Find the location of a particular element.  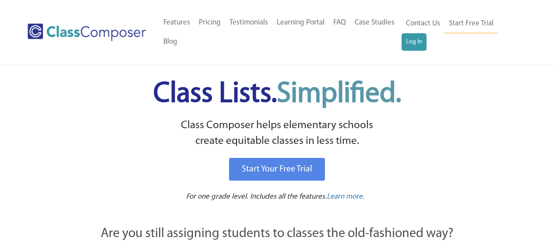

a: Case Studies is located at coordinates (374, 23).